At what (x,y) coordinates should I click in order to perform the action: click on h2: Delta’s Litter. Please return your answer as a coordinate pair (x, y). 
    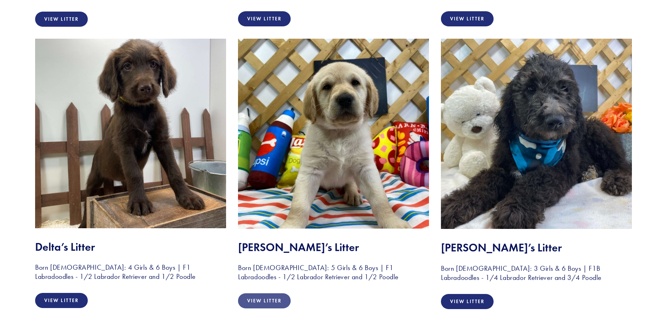
    Looking at the image, I should click on (131, 247).